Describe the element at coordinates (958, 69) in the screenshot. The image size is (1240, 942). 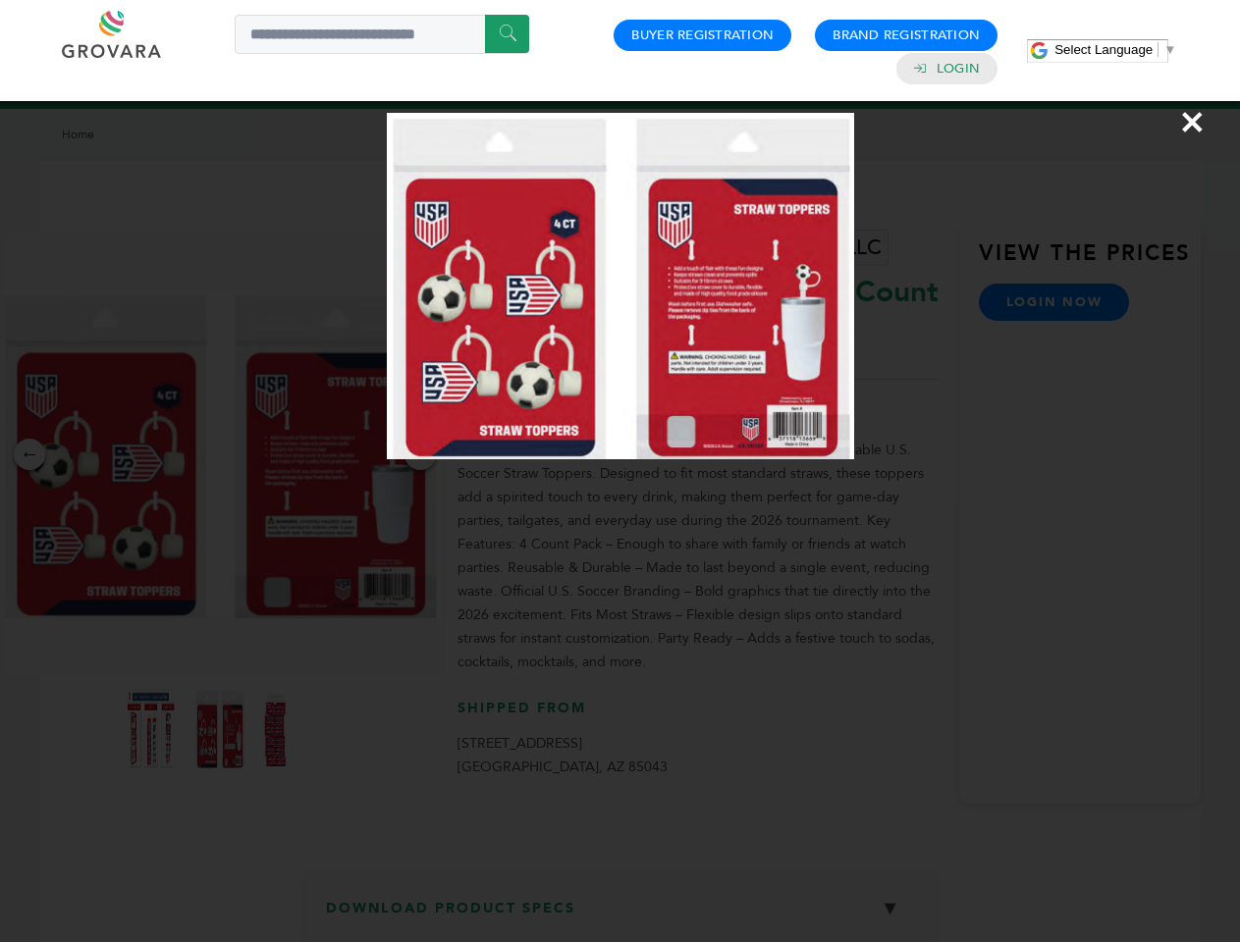
I see `a: Login` at that location.